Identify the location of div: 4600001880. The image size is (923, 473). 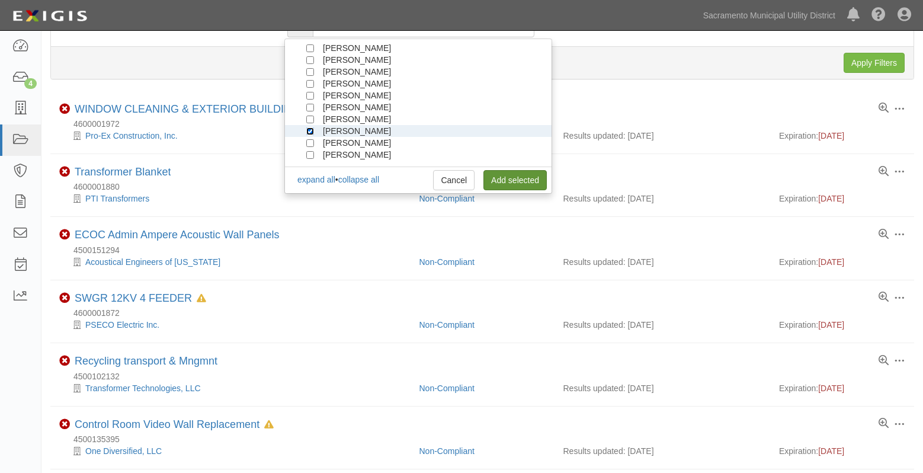
(486, 187).